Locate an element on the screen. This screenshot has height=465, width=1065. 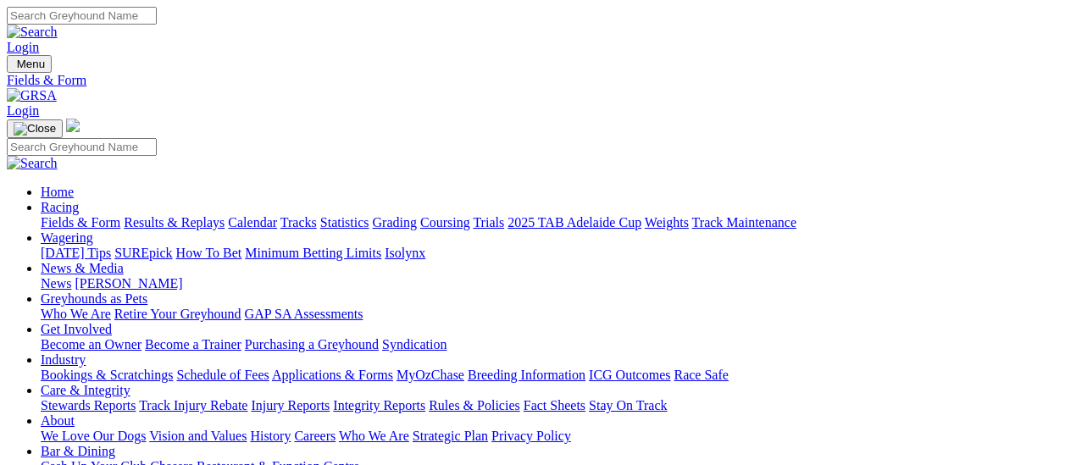
a: Privacy Policy is located at coordinates (531, 435).